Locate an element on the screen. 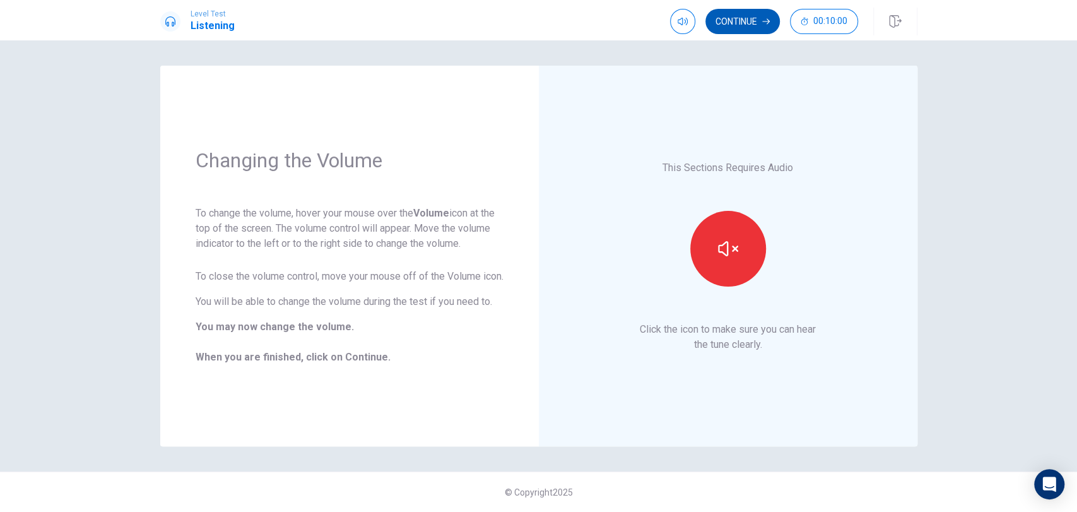 The width and height of the screenshot is (1077, 512). span: © Copyright 2025 is located at coordinates (539, 492).